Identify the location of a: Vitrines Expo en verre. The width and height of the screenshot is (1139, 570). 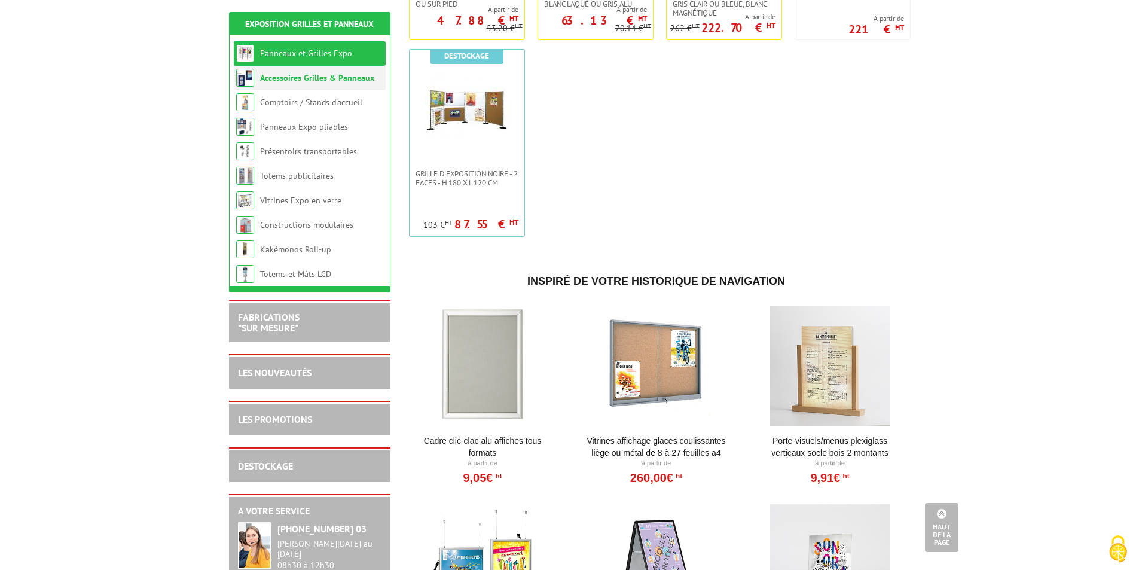
(301, 200).